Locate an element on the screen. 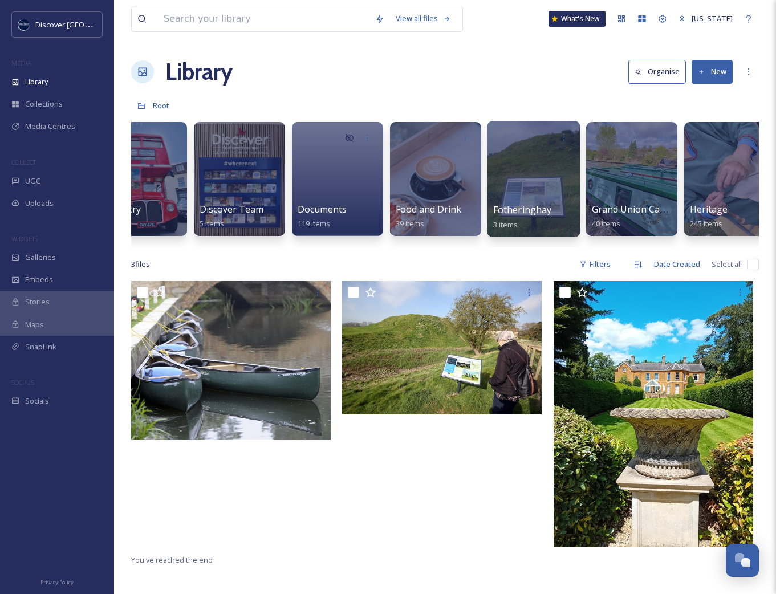 The height and width of the screenshot is (594, 776). button: New is located at coordinates (712, 71).